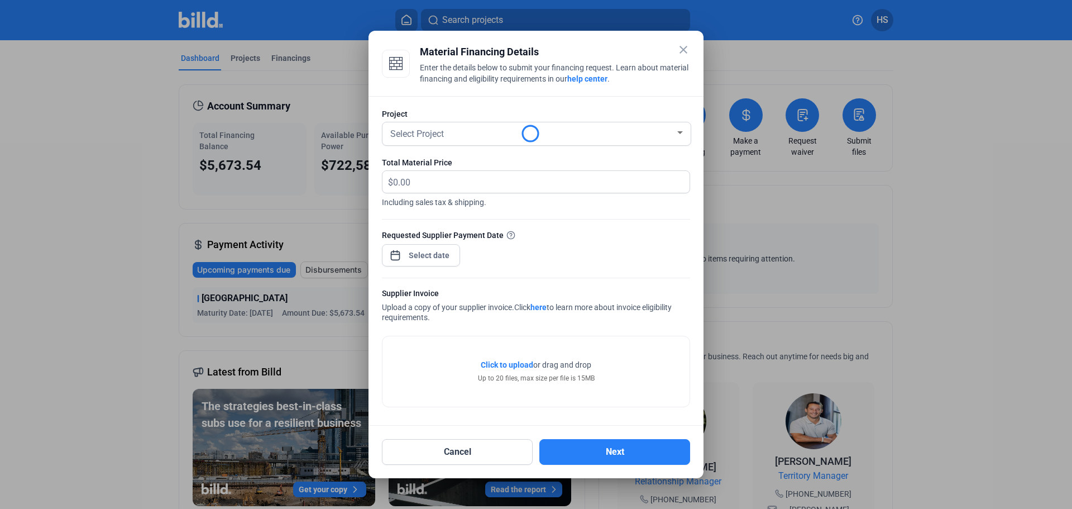 The width and height of the screenshot is (1072, 509). Describe the element at coordinates (536, 234) in the screenshot. I see `div: Requested Supplier Payment Date` at that location.